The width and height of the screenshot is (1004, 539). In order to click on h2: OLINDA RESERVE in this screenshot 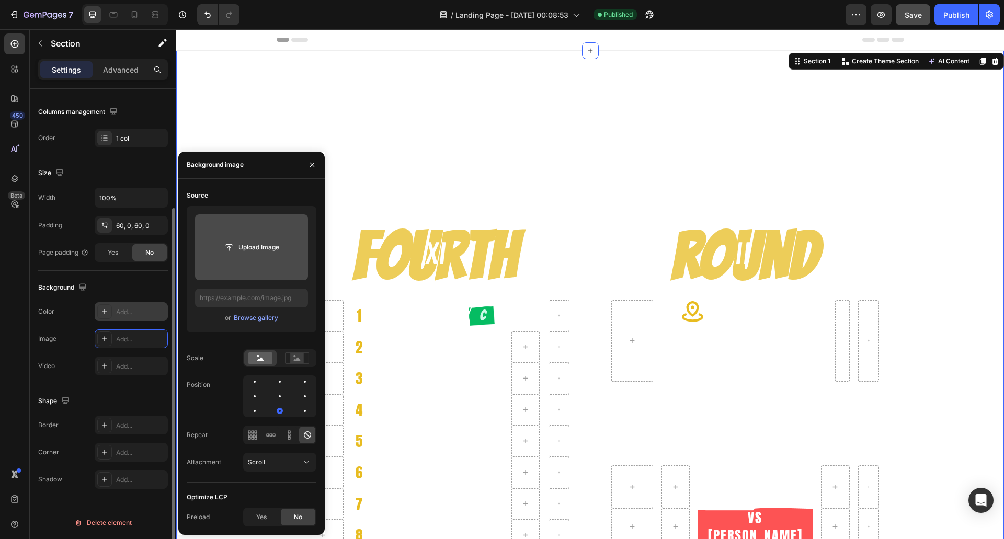, I will do `click(594, 281)`.